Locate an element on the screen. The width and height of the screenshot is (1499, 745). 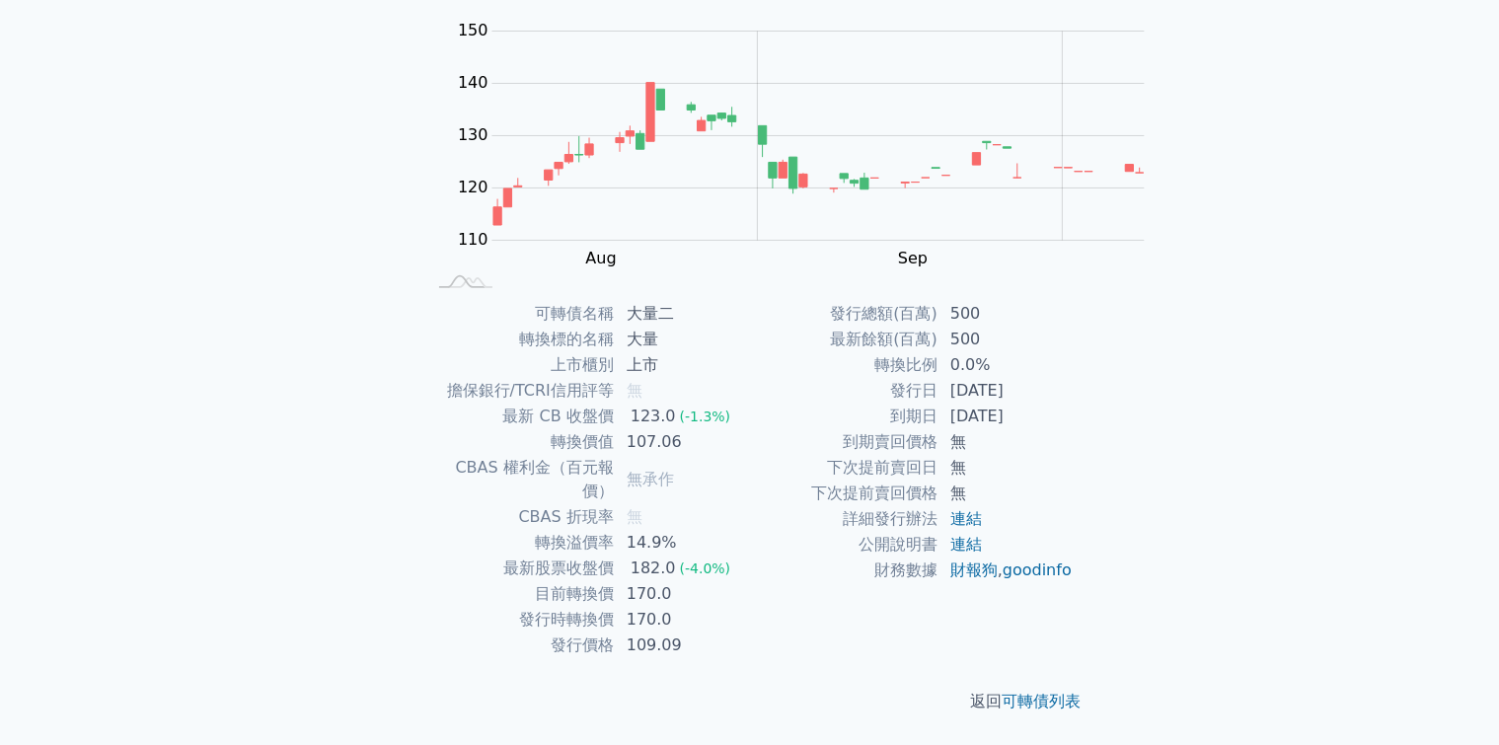
td: 下次提前賣回日 is located at coordinates (844, 468).